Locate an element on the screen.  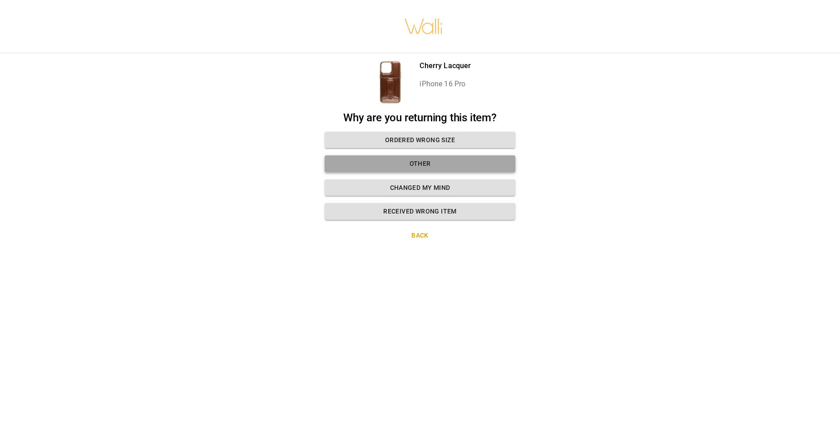
p: iPhone 16 Pro is located at coordinates (445, 84).